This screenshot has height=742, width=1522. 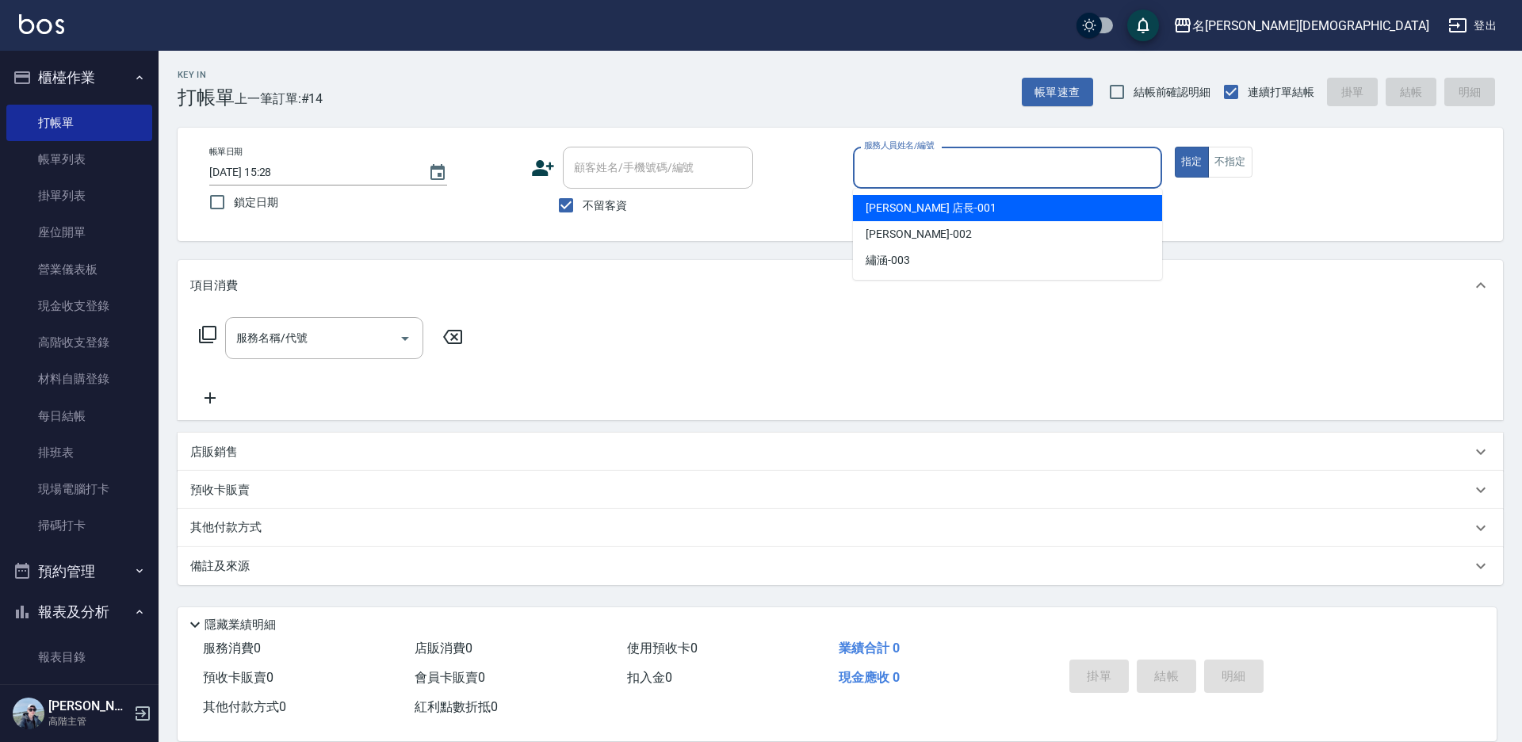 What do you see at coordinates (79, 693) in the screenshot?
I see `a: 消費分析儀表板` at bounding box center [79, 693].